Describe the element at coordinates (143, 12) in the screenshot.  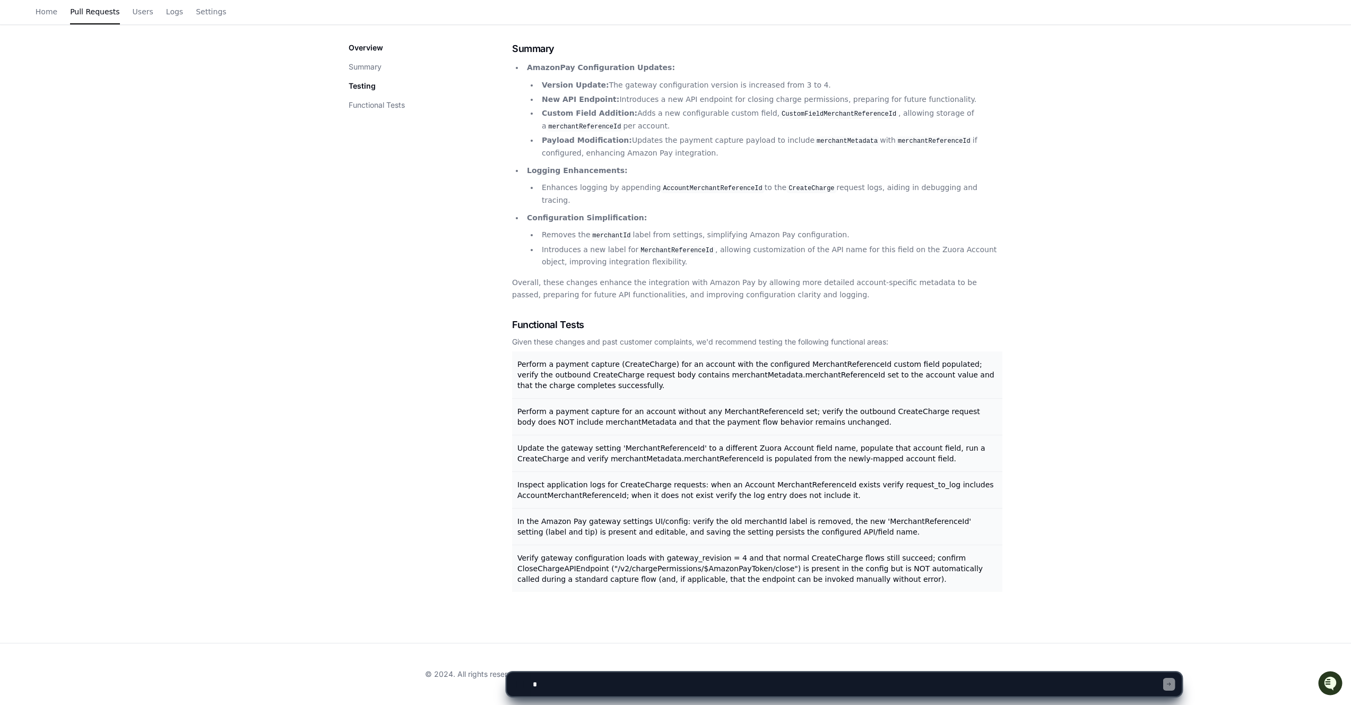
I see `span: Users` at that location.